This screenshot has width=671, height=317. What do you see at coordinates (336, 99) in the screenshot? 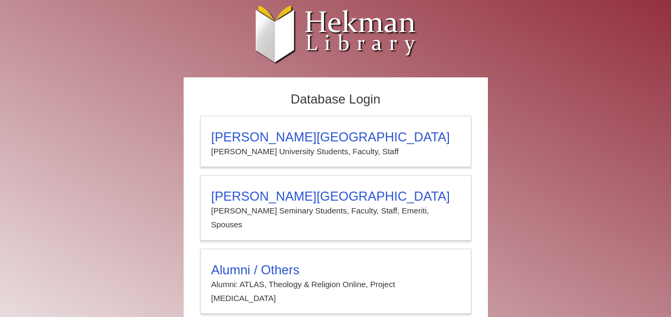
I see `h2: Database Login` at bounding box center [336, 99].